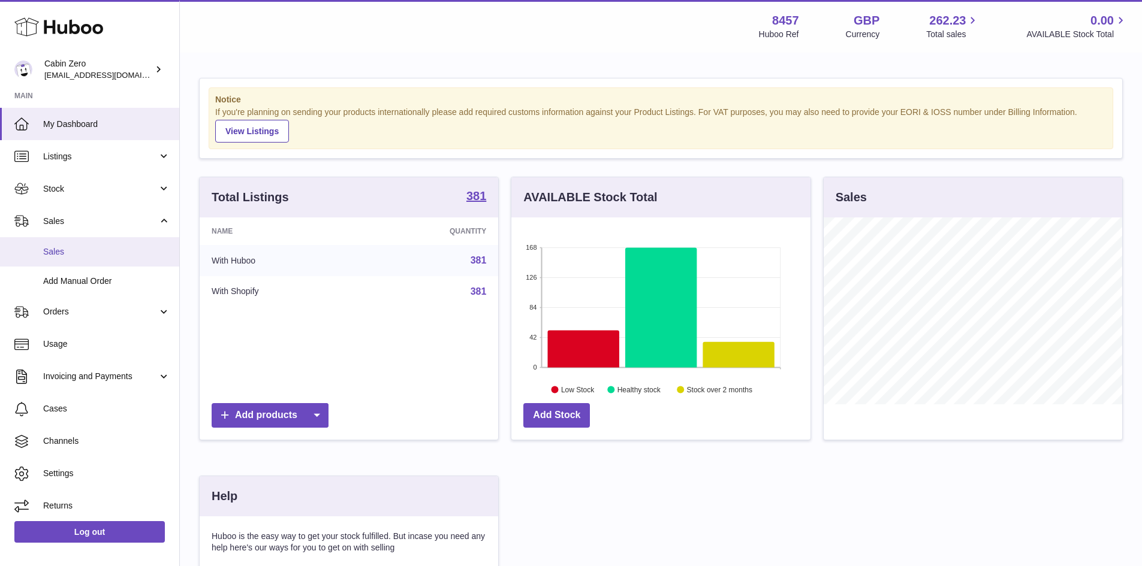 The width and height of the screenshot is (1142, 566). Describe the element at coordinates (476, 196) in the screenshot. I see `strong: 381` at that location.